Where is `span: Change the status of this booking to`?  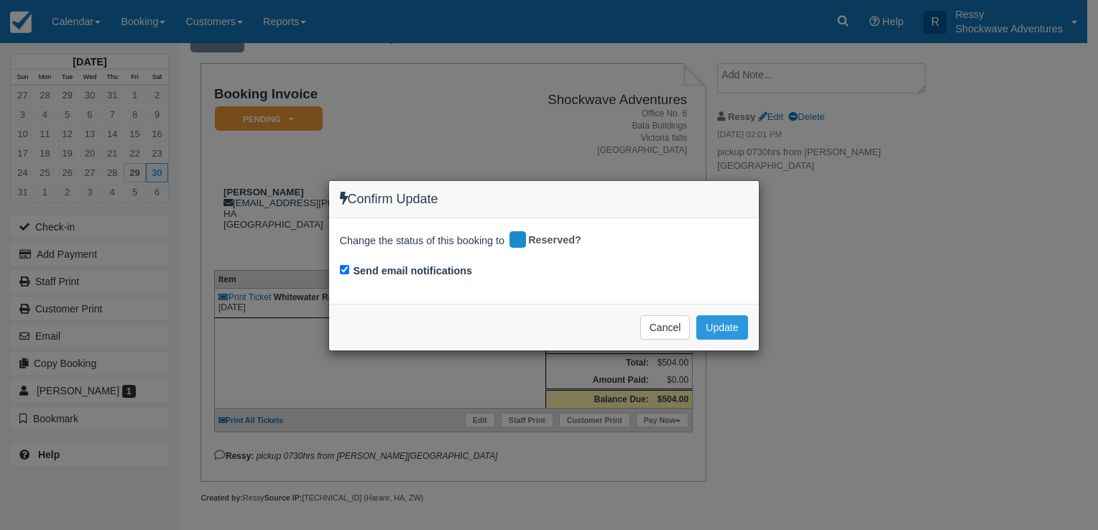 span: Change the status of this booking to is located at coordinates (423, 243).